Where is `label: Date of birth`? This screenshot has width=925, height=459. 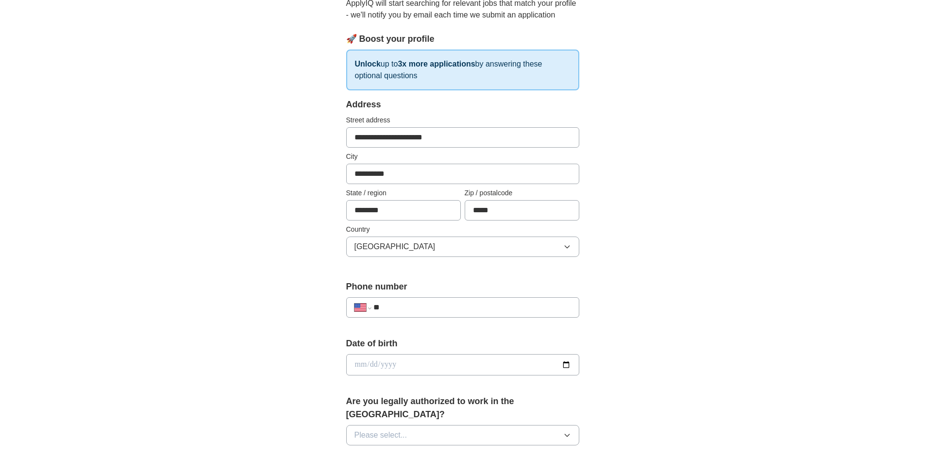 label: Date of birth is located at coordinates (463, 343).